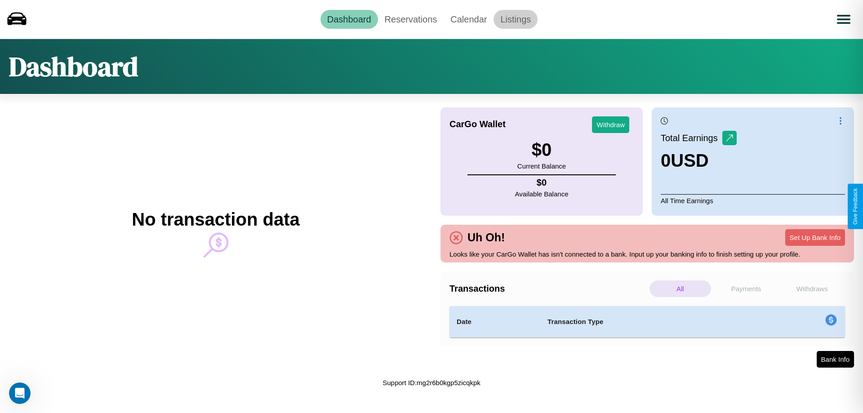  Describe the element at coordinates (815, 237) in the screenshot. I see `button: Set Up Bank Info` at that location.